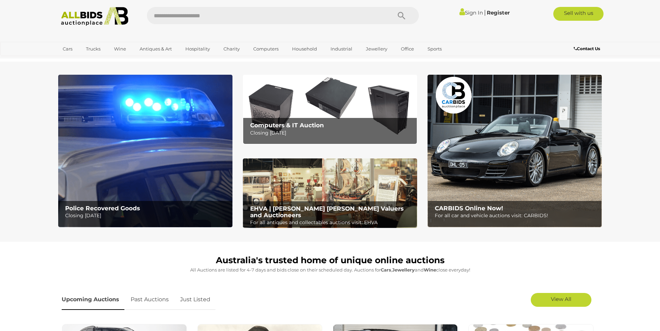 The height and width of the screenshot is (331, 660). Describe the element at coordinates (156, 49) in the screenshot. I see `a: Antiques & Art` at that location.